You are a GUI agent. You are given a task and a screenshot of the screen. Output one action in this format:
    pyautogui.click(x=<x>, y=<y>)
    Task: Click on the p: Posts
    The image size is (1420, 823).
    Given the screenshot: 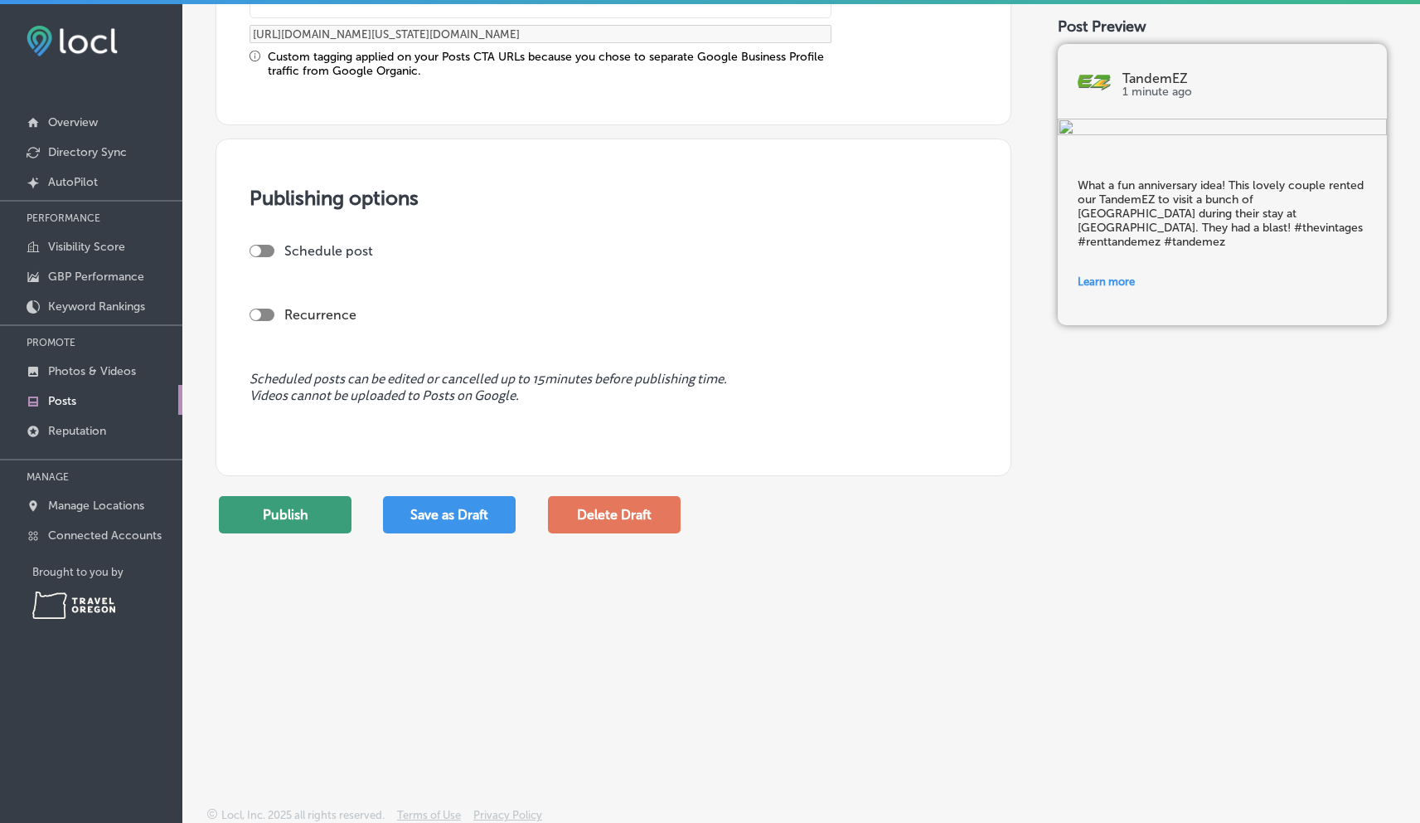 What is the action you would take?
    pyautogui.click(x=62, y=400)
    